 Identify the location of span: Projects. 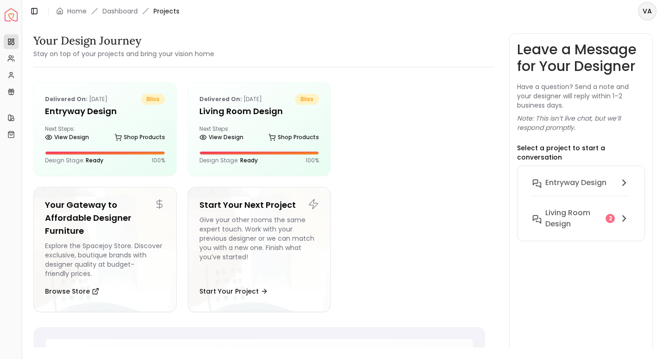
(166, 11).